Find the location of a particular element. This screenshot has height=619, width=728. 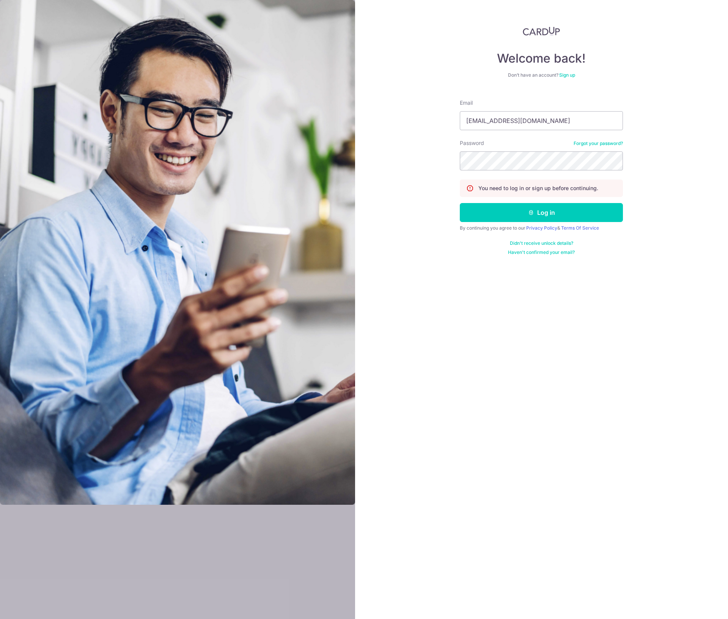

img: CardUp Logo is located at coordinates (541, 31).